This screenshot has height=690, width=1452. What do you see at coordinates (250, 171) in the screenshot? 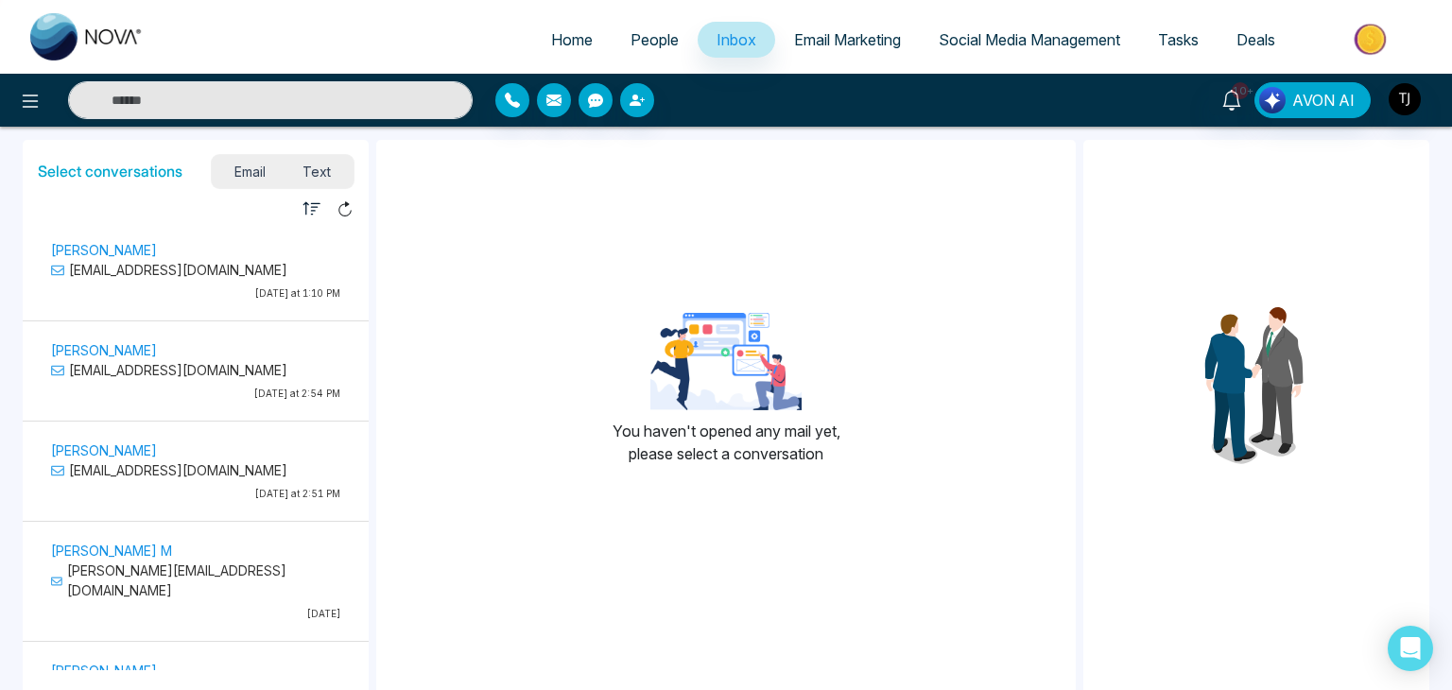
I see `span: Email` at bounding box center [250, 171].